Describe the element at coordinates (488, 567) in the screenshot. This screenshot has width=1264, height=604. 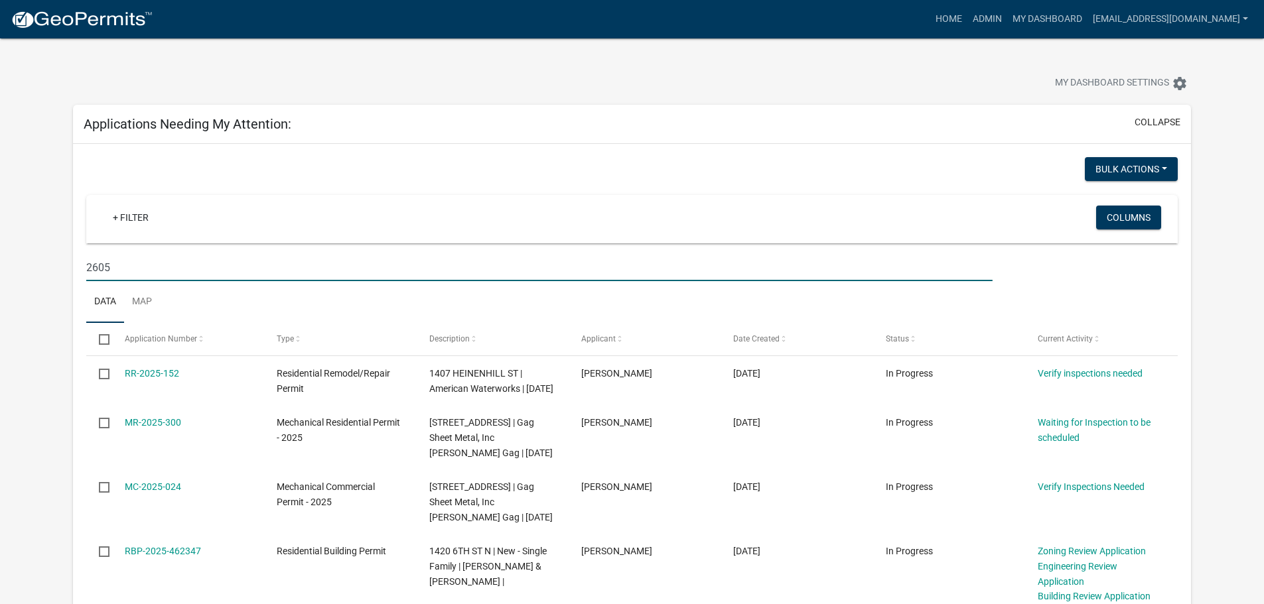
I see `span: 1420 6TH ST N | New - Single Family | AARON & SARAH DOLAN |` at that location.